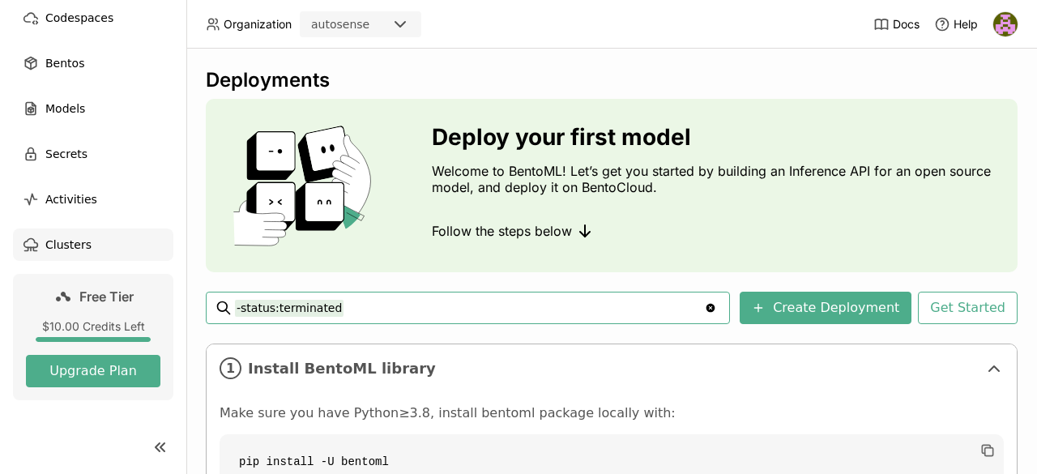  I want to click on a: Bentos, so click(93, 63).